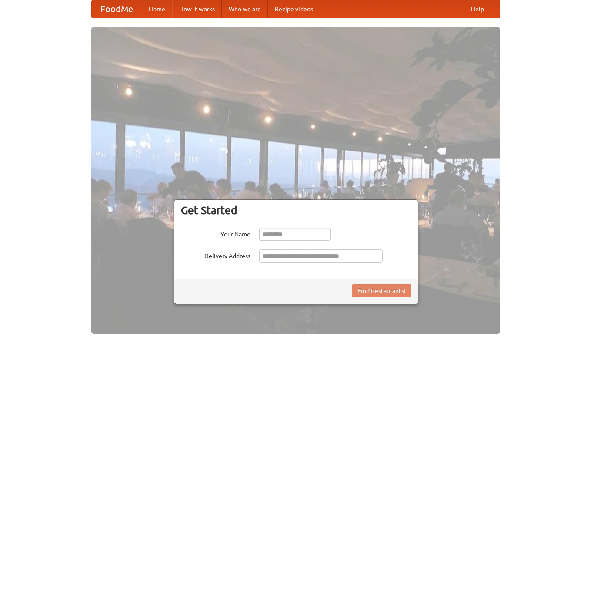 The height and width of the screenshot is (616, 591). What do you see at coordinates (117, 9) in the screenshot?
I see `a: FoodMe` at bounding box center [117, 9].